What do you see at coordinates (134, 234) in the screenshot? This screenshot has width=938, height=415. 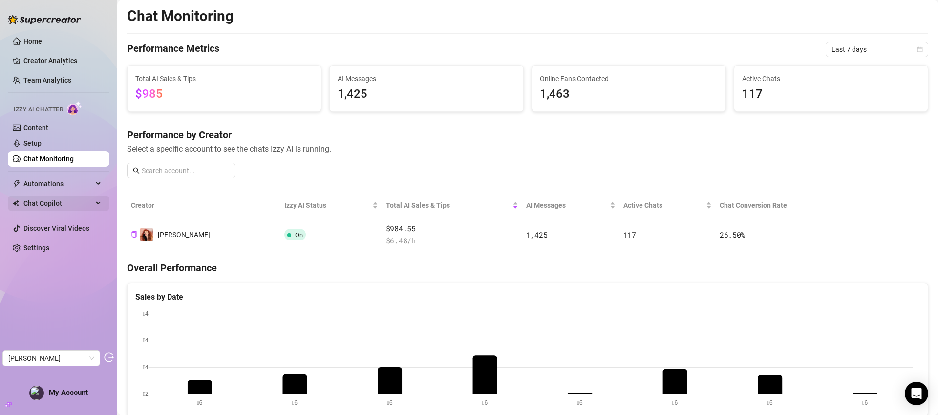 I see `span: copy` at bounding box center [134, 234].